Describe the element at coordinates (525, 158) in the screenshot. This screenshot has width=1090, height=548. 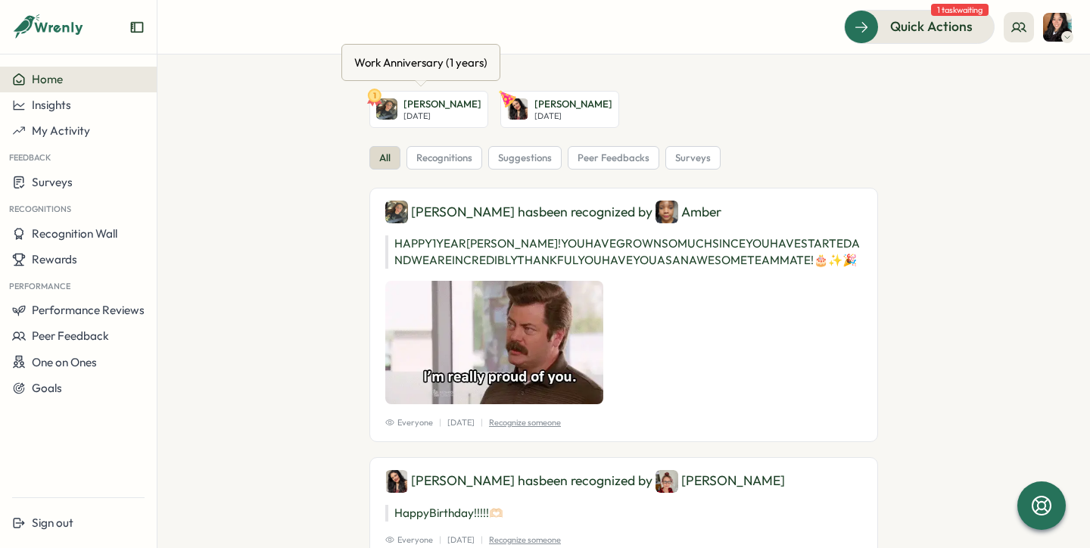
I see `span: suggestions` at that location.